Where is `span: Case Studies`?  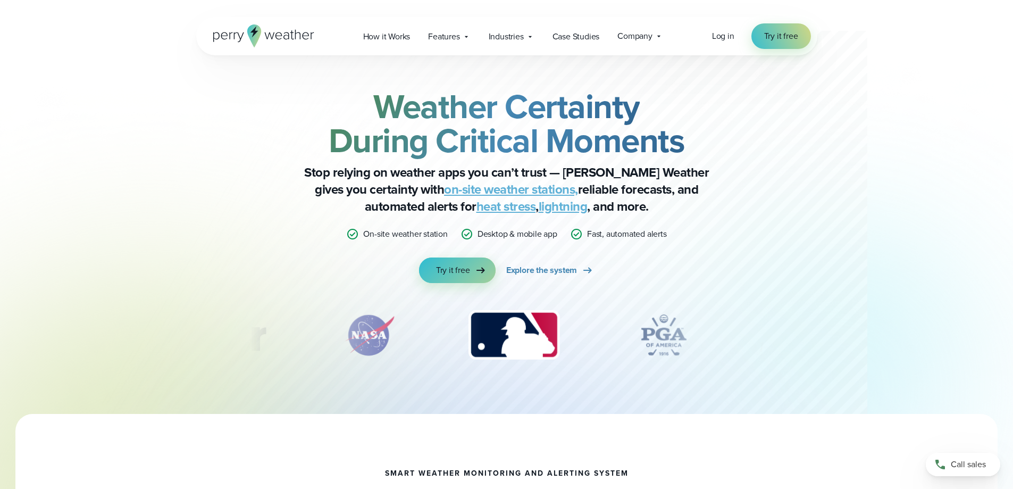 span: Case Studies is located at coordinates (576, 37).